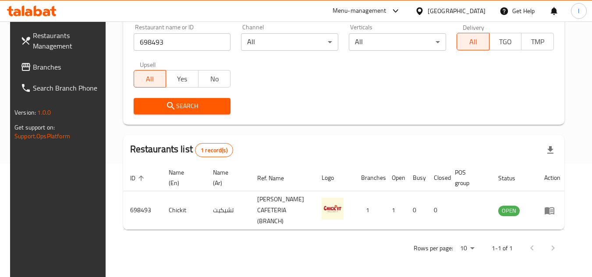 The width and height of the screenshot is (592, 277). I want to click on span: l, so click(578, 11).